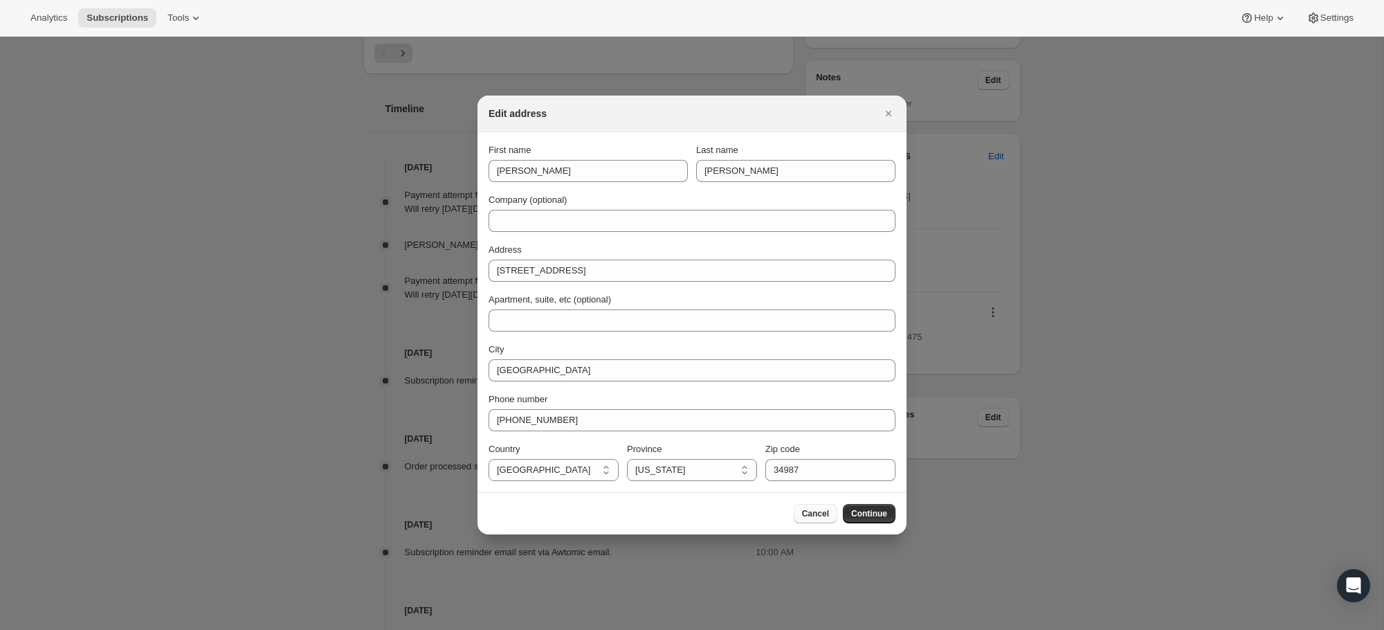  Describe the element at coordinates (815, 514) in the screenshot. I see `span: Cancel` at that location.